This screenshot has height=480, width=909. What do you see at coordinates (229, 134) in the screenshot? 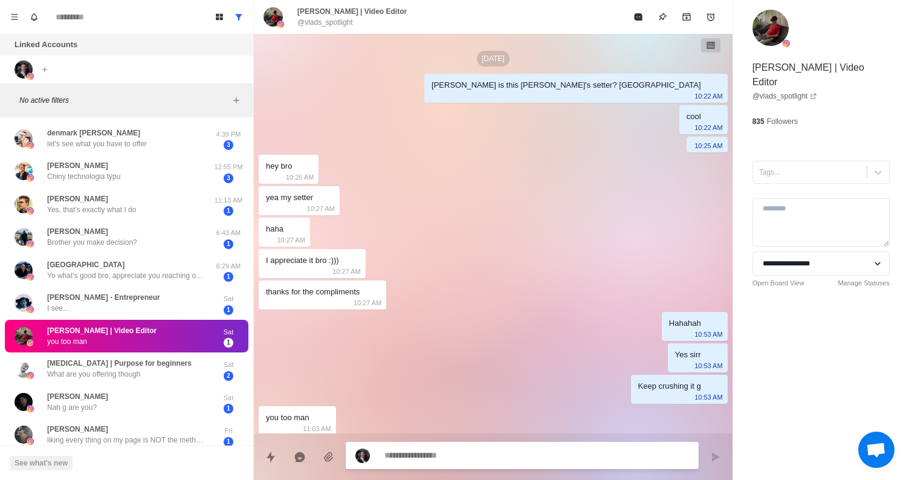
I see `p: 4:39 PM` at bounding box center [229, 134].